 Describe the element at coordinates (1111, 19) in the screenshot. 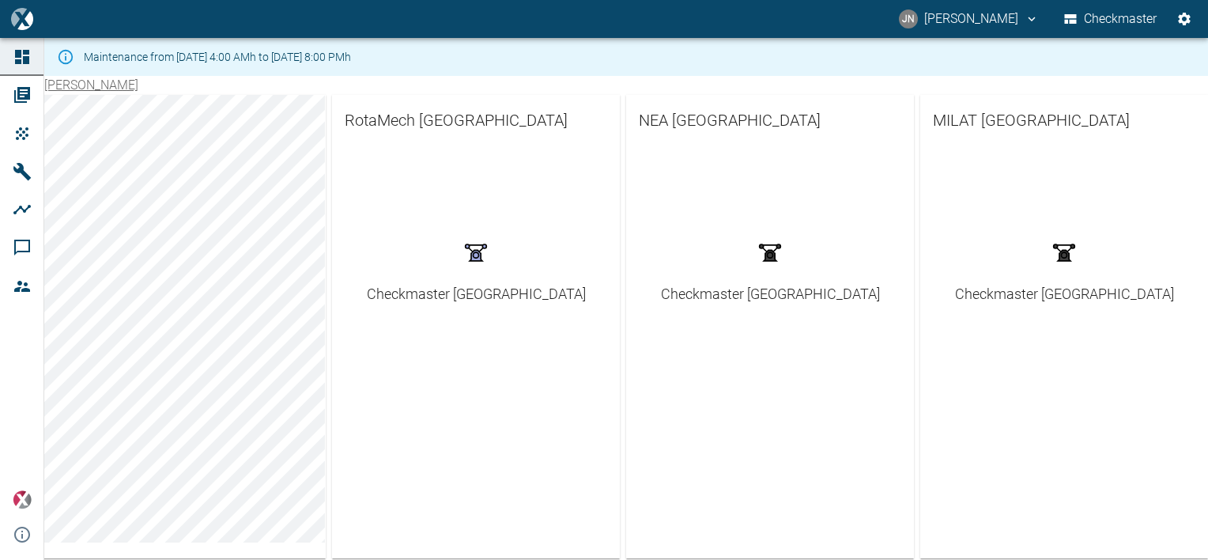

I see `button: Checkmaster` at that location.